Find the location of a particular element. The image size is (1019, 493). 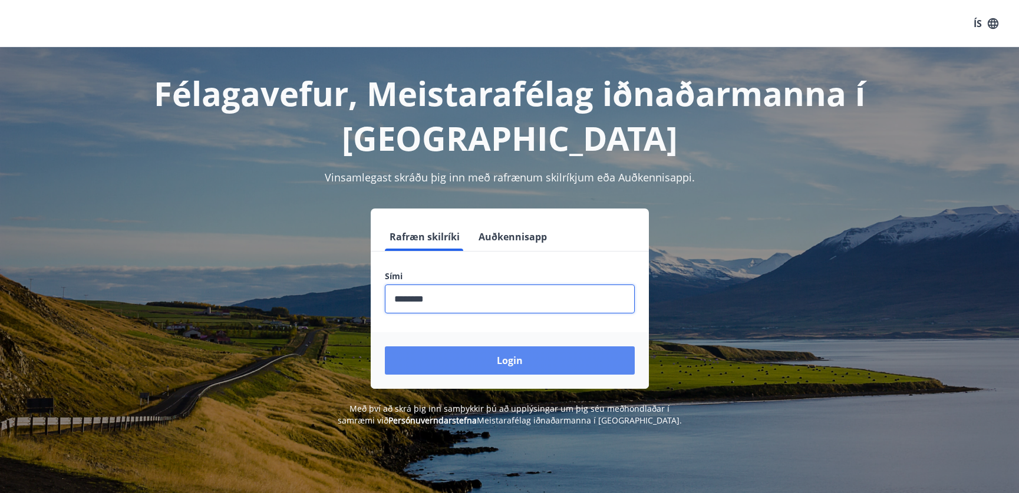

button: Rafræn skilríki is located at coordinates (424, 237).